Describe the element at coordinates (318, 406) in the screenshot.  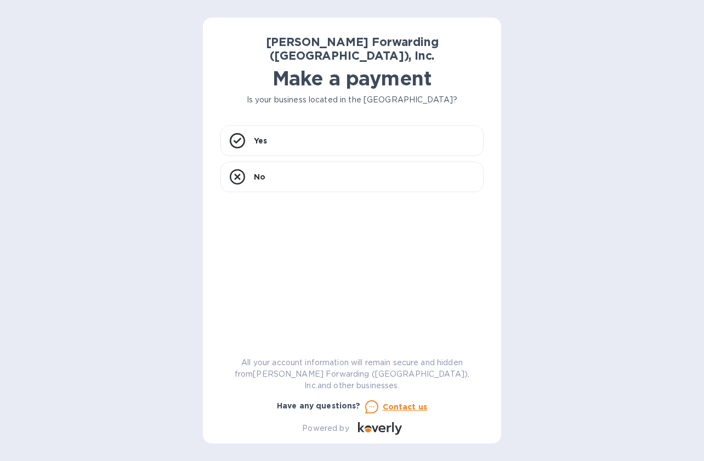
I see `b: Have any questions?` at that location.